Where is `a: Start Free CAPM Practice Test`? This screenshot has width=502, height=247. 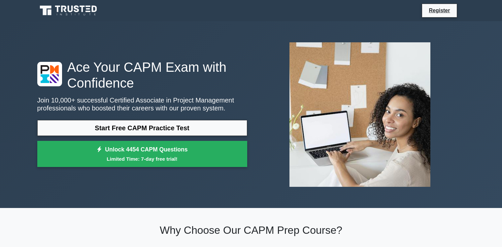
a: Start Free CAPM Practice Test is located at coordinates (142, 128).